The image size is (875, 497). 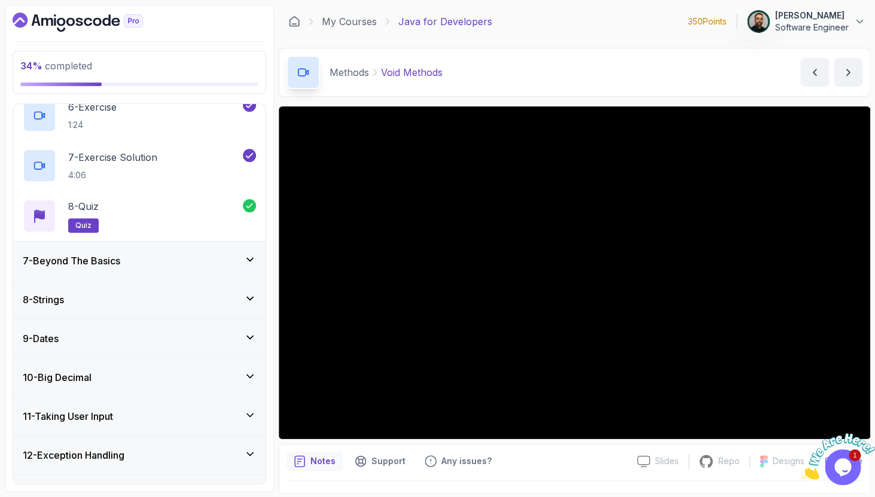 What do you see at coordinates (667, 461) in the screenshot?
I see `p: Slides` at bounding box center [667, 461].